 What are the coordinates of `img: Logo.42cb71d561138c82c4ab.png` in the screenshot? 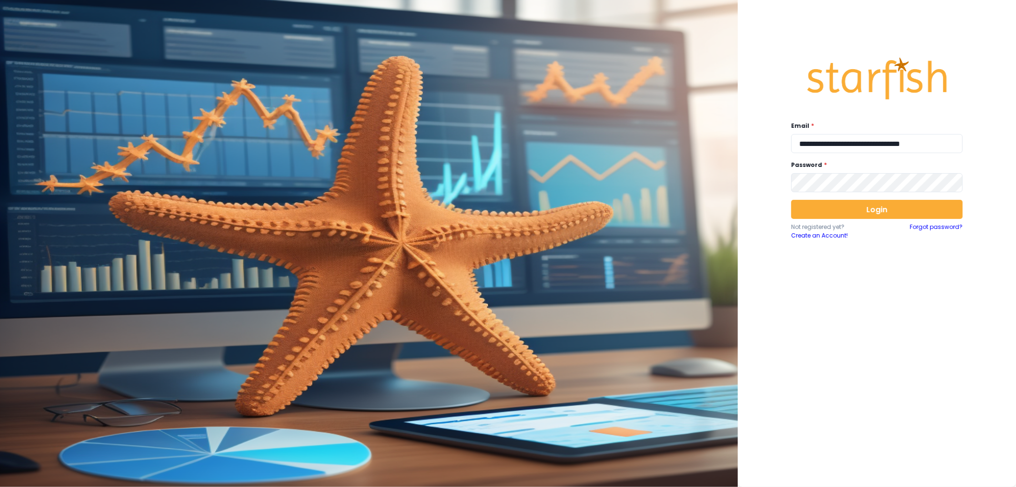 It's located at (877, 79).